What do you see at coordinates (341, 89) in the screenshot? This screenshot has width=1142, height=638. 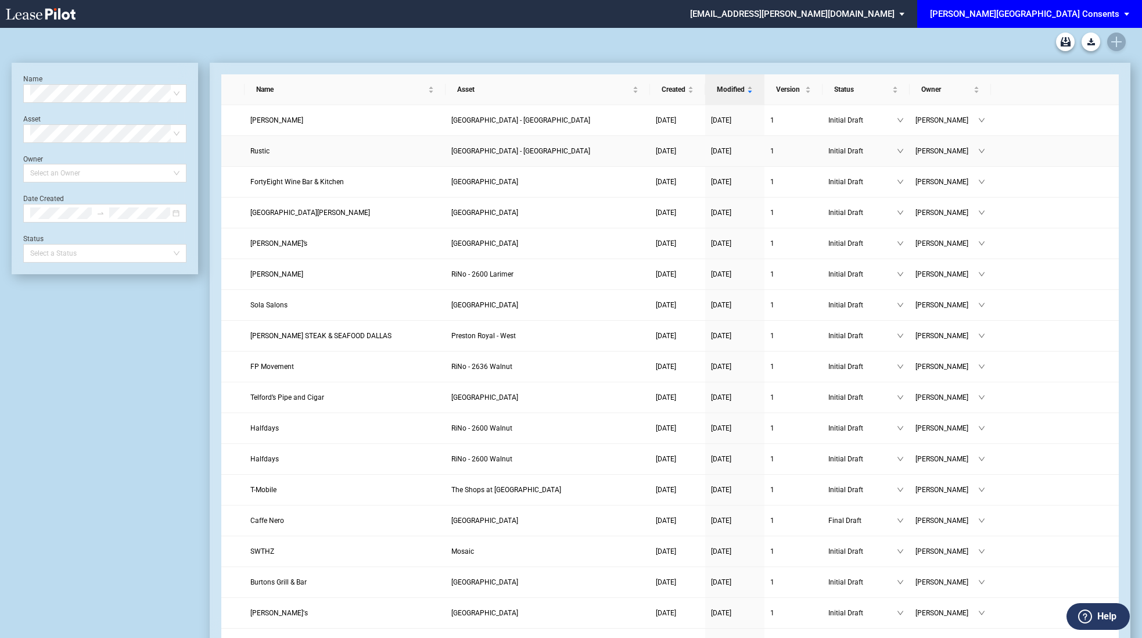 I see `span: Name` at bounding box center [341, 89].